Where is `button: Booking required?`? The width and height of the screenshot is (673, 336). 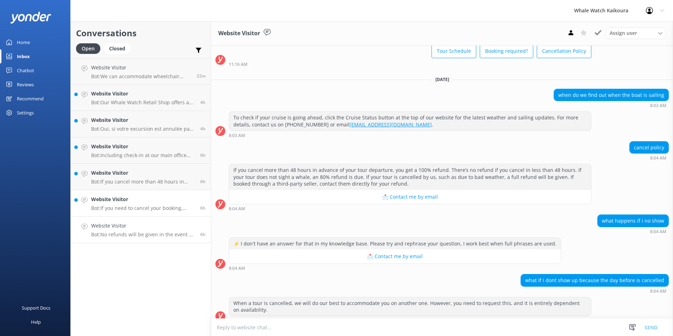
button: Booking required? is located at coordinates (506, 51).